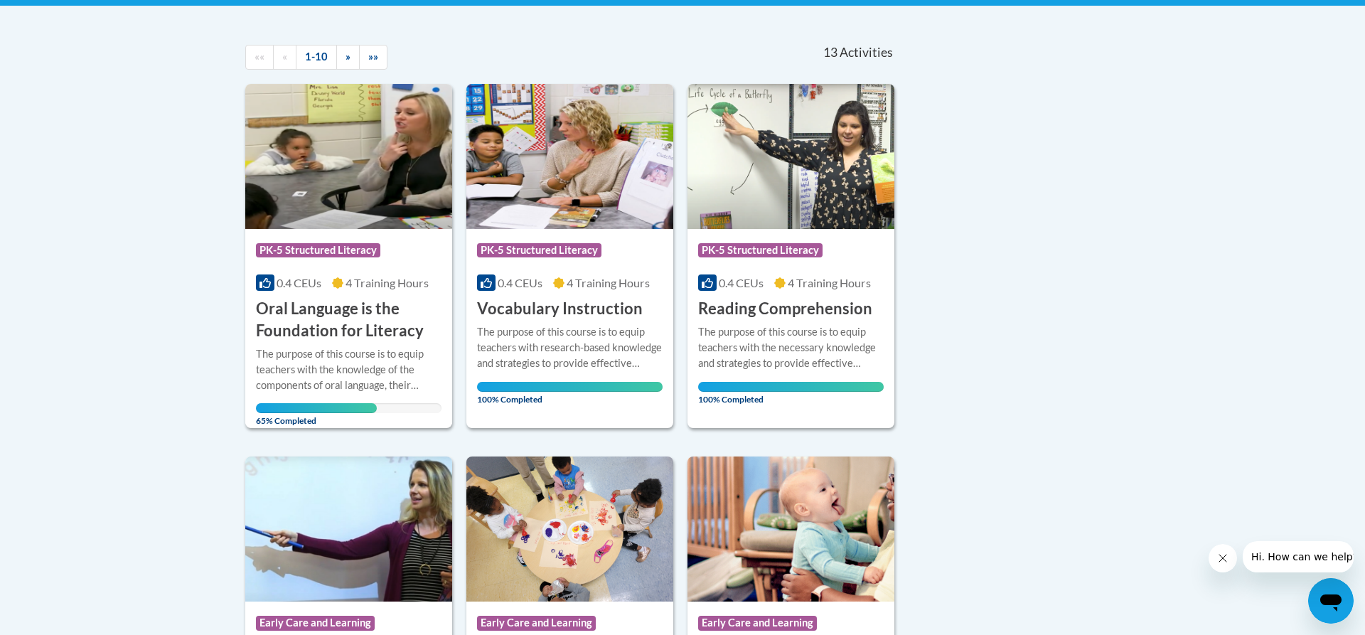 This screenshot has width=1365, height=635. Describe the element at coordinates (316, 415) in the screenshot. I see `span: 65% Completed` at that location.